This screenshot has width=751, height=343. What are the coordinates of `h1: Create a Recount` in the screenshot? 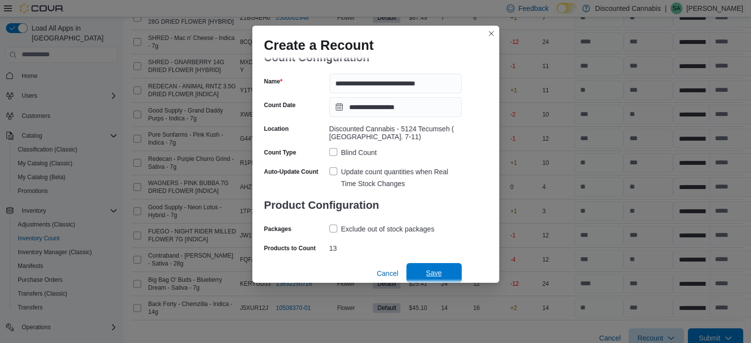 It's located at (319, 45).